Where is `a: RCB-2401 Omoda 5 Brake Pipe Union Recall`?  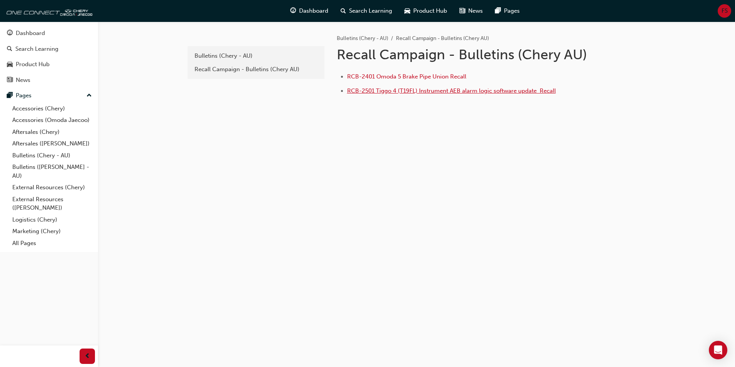 a: RCB-2401 Omoda 5 Brake Pipe Union Recall is located at coordinates (407, 77).